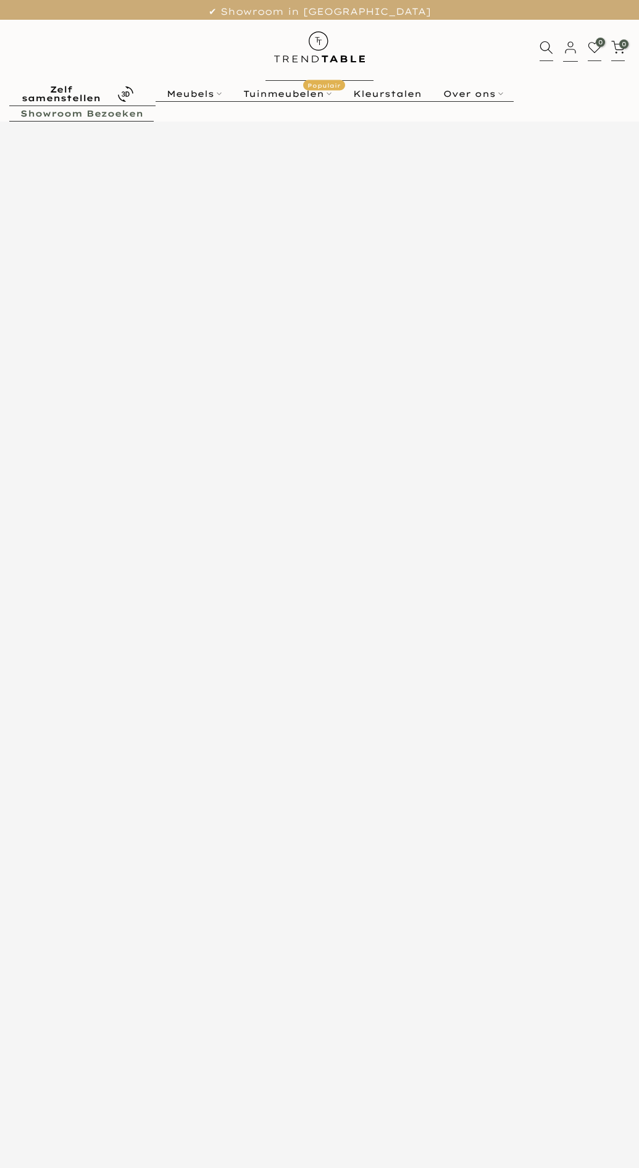 The width and height of the screenshot is (639, 1168). What do you see at coordinates (287, 94) in the screenshot?
I see `a: TuinmeubelenPopulair` at bounding box center [287, 94].